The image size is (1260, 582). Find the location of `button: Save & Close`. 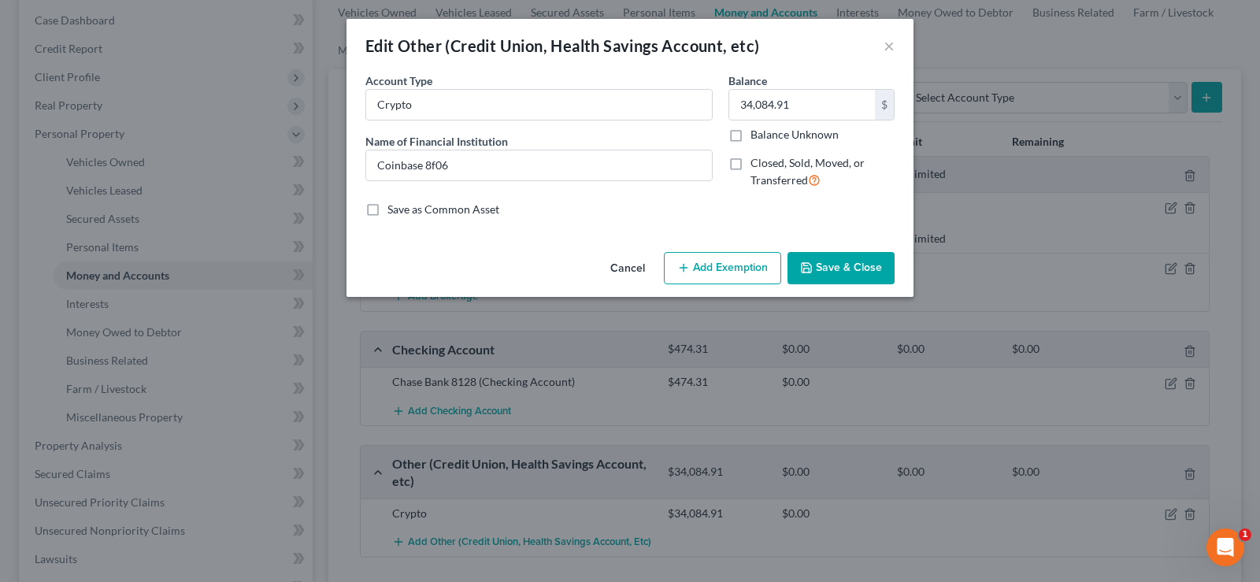

button: Save & Close is located at coordinates (841, 269).